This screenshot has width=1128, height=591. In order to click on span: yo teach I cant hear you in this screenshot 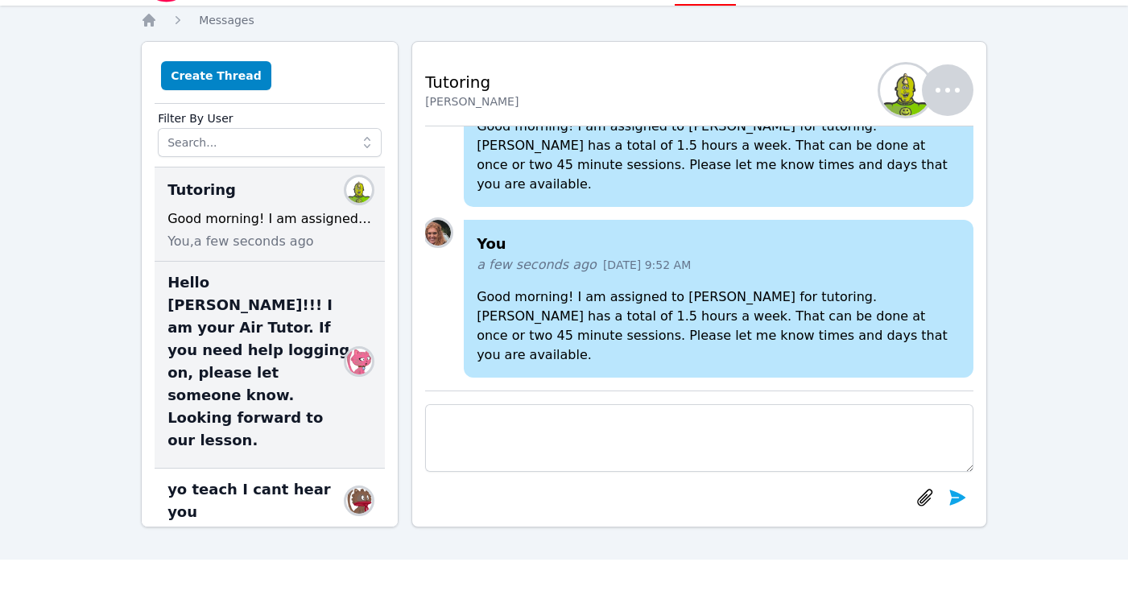, I will do `click(260, 501)`.